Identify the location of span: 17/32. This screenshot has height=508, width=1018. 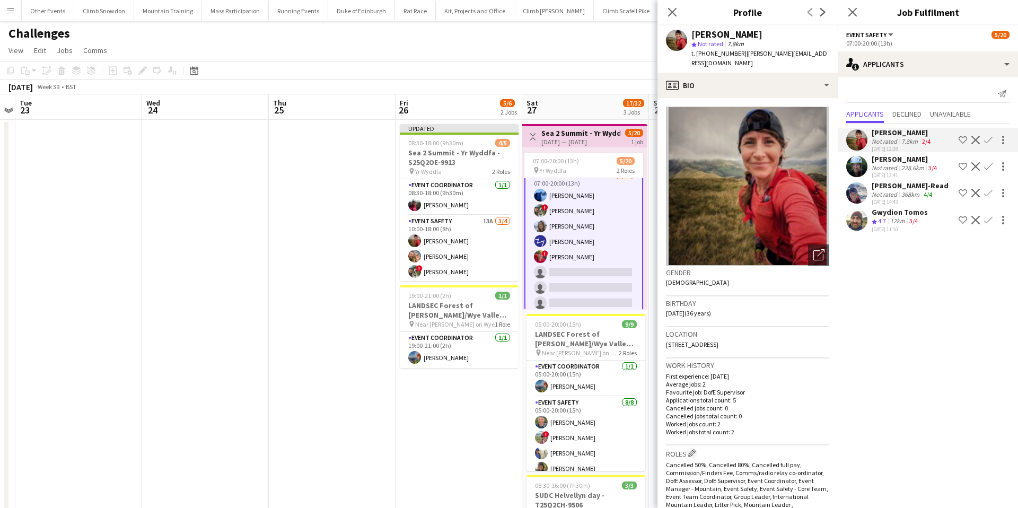
(633, 103).